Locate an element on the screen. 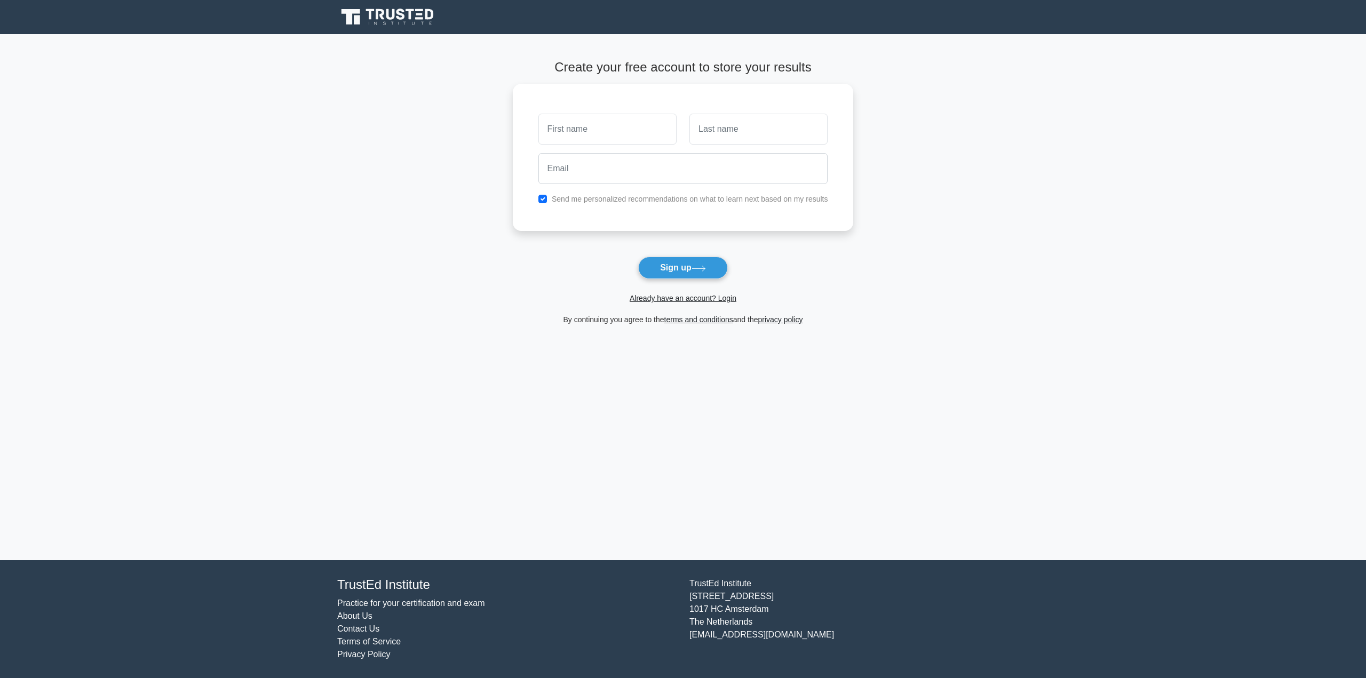 Image resolution: width=1366 pixels, height=678 pixels. input: Email is located at coordinates (683, 169).